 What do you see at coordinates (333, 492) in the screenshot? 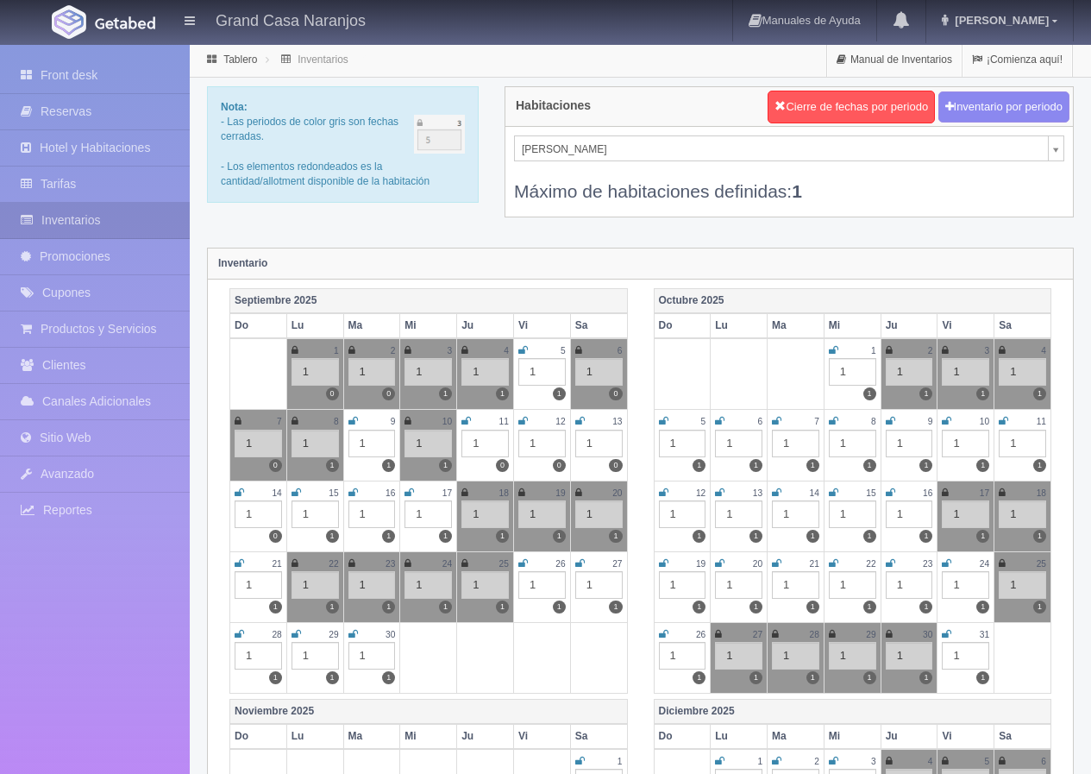
I see `small: 15` at bounding box center [333, 492].